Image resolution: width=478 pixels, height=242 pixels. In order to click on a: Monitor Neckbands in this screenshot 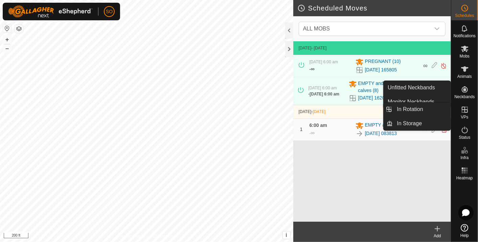, I will do `click(417, 102)`.